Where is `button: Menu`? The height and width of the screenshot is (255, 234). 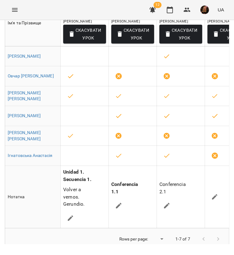
button: Menu is located at coordinates (15, 10).